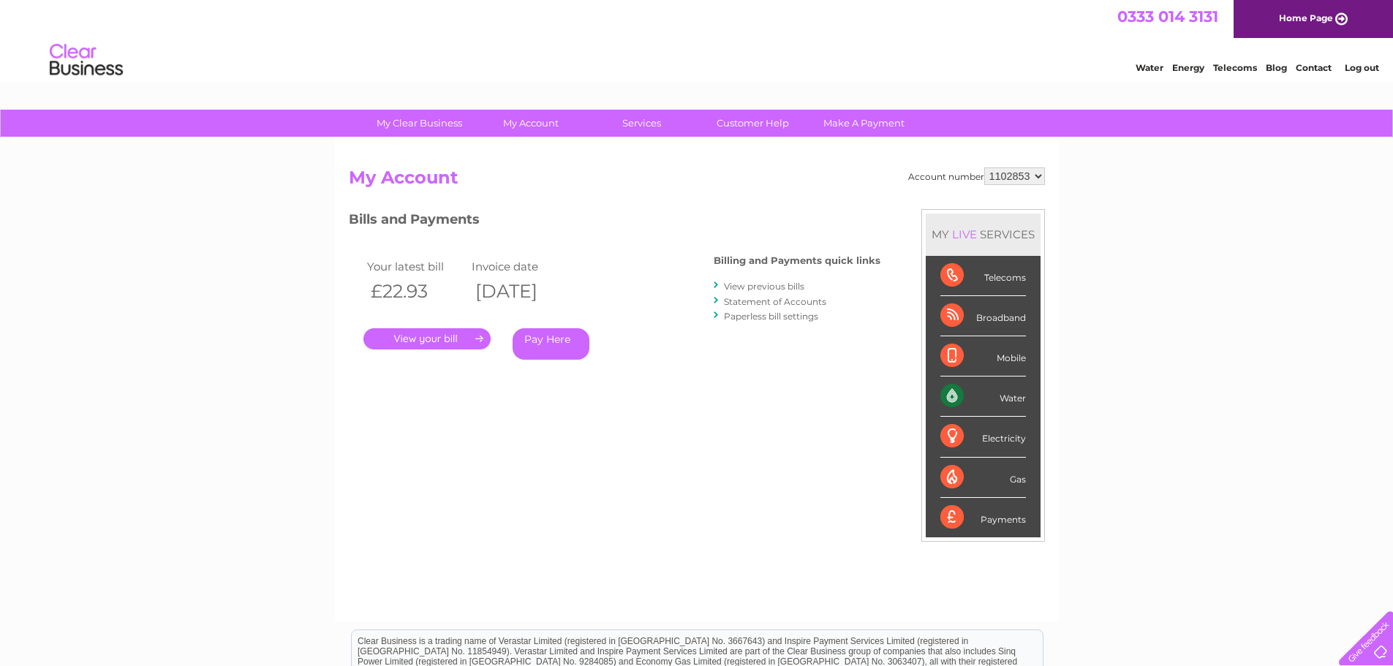 Image resolution: width=1393 pixels, height=666 pixels. What do you see at coordinates (771, 316) in the screenshot?
I see `a: Paperless bill settings` at bounding box center [771, 316].